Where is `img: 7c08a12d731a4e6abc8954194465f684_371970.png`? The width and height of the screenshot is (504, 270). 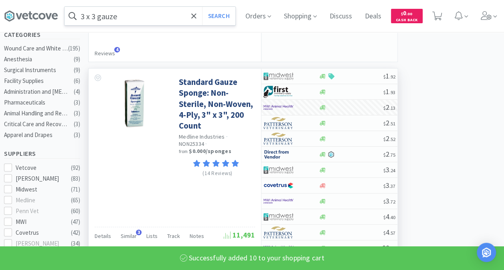
img: 7c08a12d731a4e6abc8954194465f684_371970.png is located at coordinates (135, 103).